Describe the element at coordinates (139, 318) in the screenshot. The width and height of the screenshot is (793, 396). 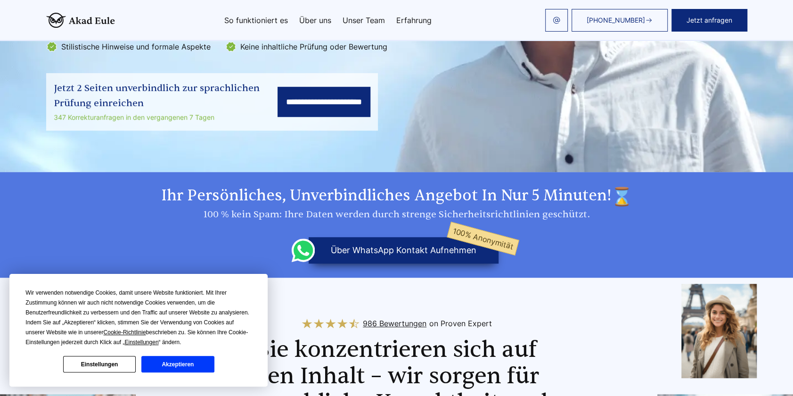
I see `div: Wir verwenden notwendige Cookies, damit unsere Website funktioniert. Mit Ihrer Zustimmung können ...` at that location.